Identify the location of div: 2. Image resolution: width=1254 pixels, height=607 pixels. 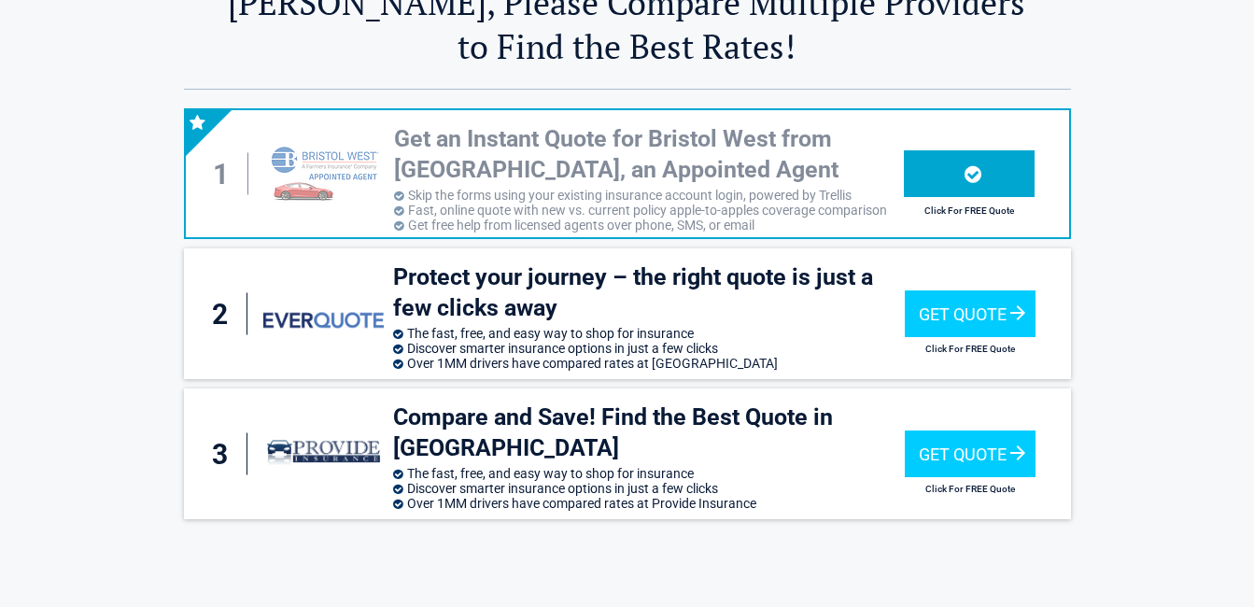
(225, 314).